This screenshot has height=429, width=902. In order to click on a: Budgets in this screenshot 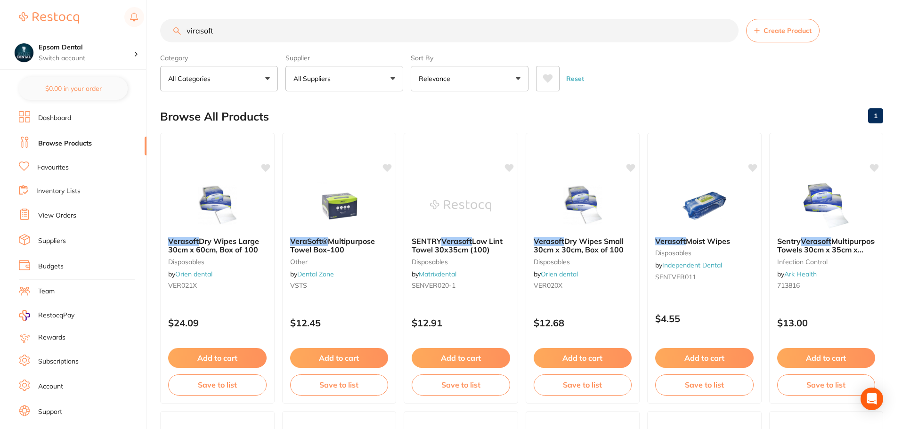, I will do `click(51, 267)`.